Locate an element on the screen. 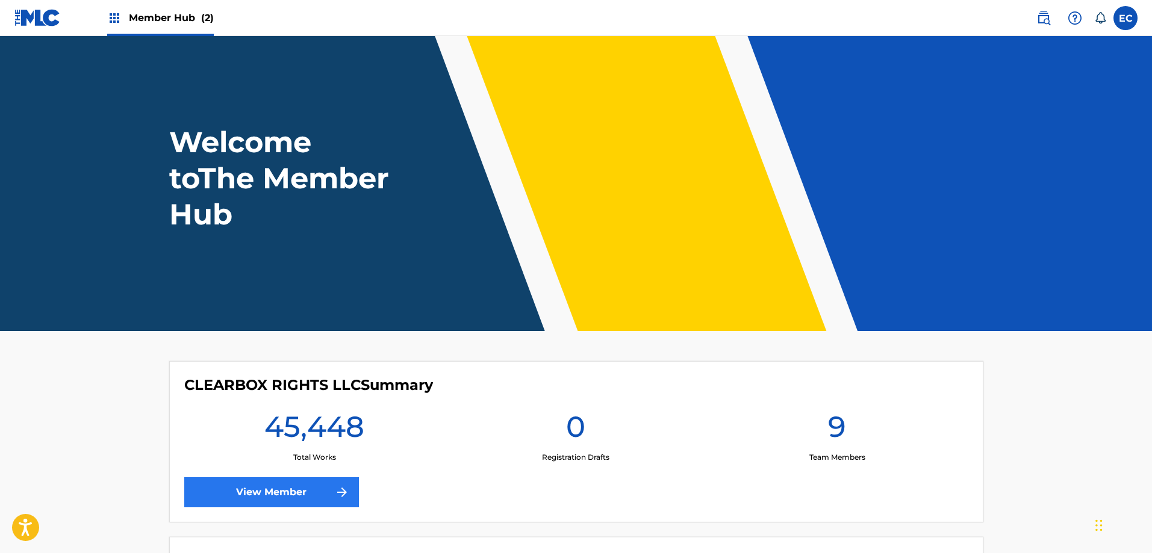 Image resolution: width=1152 pixels, height=553 pixels. p: Registration Drafts is located at coordinates (576, 458).